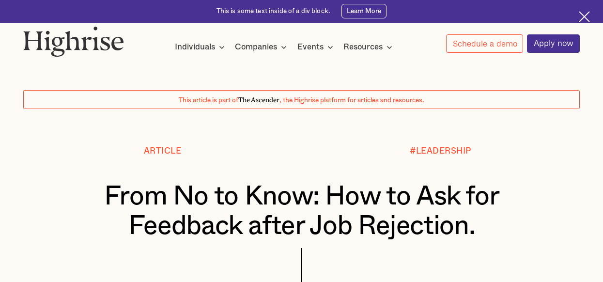  Describe the element at coordinates (301, 212) in the screenshot. I see `h1: From No to Know: How to Ask for Feedback after Job Rejection.` at that location.